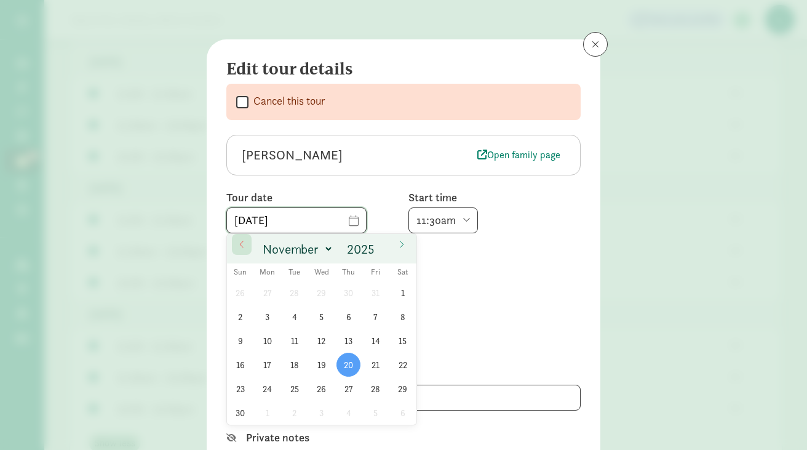  Describe the element at coordinates (321, 412) in the screenshot. I see `span: December 3, 2025` at that location.